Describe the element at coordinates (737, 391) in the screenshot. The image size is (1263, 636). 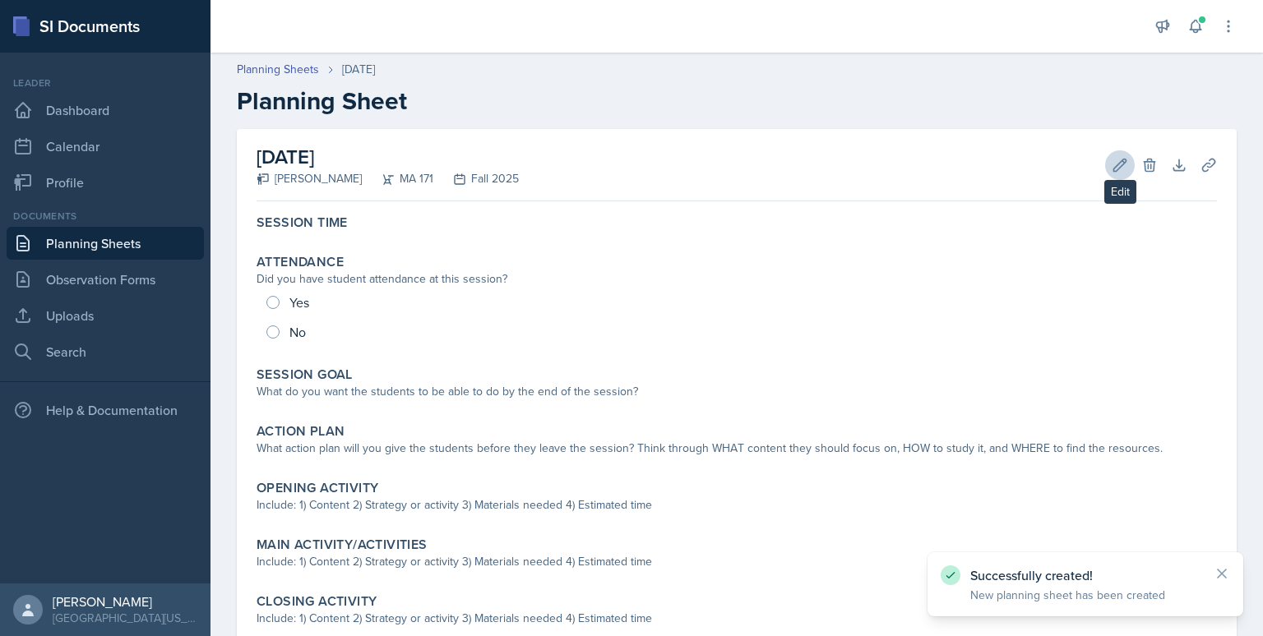
I see `div: What do you want the students to be able to do by the end of the session?` at that location.